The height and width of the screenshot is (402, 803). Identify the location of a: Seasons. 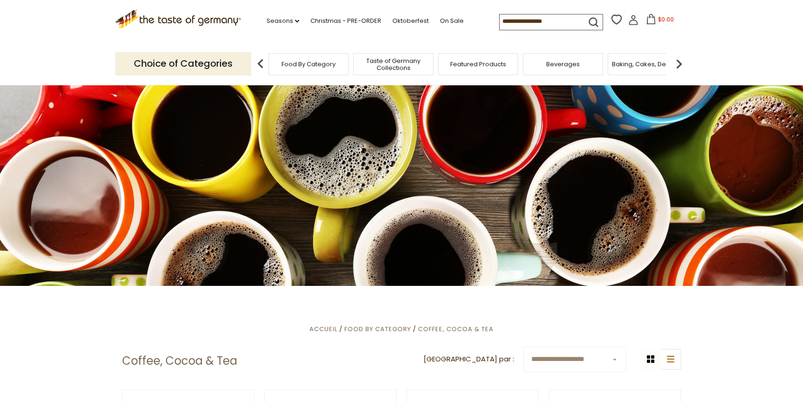
(283, 21).